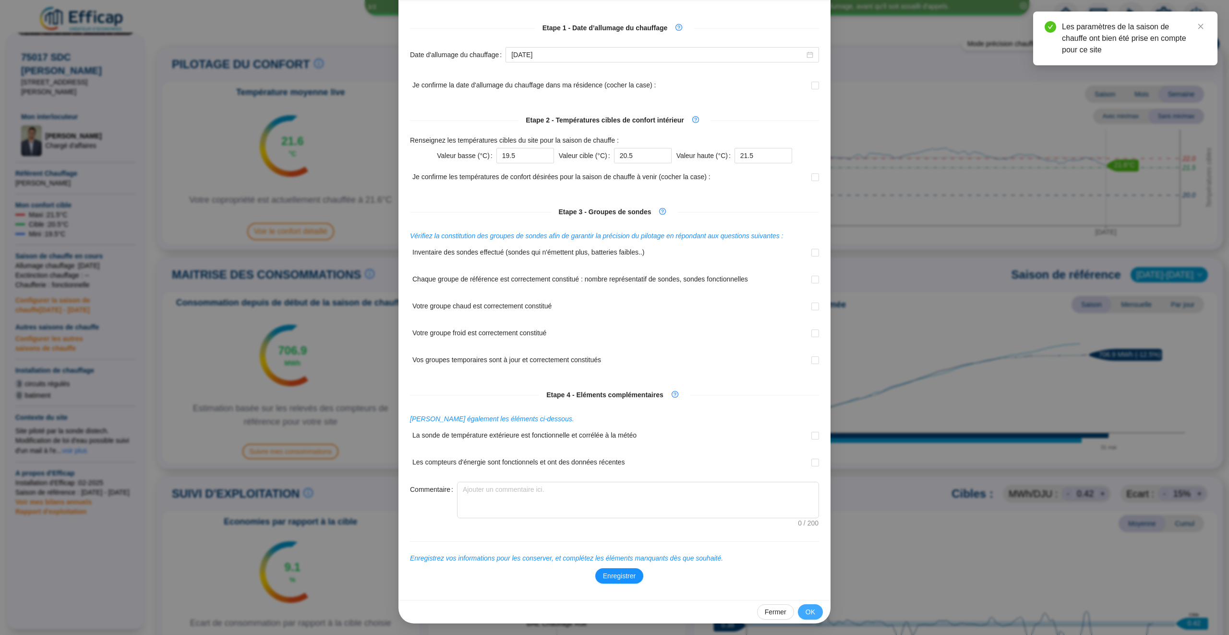  What do you see at coordinates (467, 156) in the screenshot?
I see `label: Valeur basse (°C)` at bounding box center [467, 156].